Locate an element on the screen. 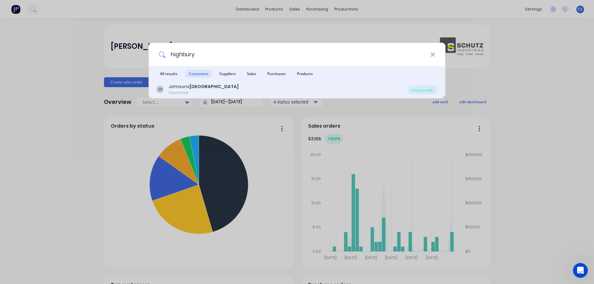 Image resolution: width=594 pixels, height=284 pixels. div: Customer is located at coordinates (204, 93).